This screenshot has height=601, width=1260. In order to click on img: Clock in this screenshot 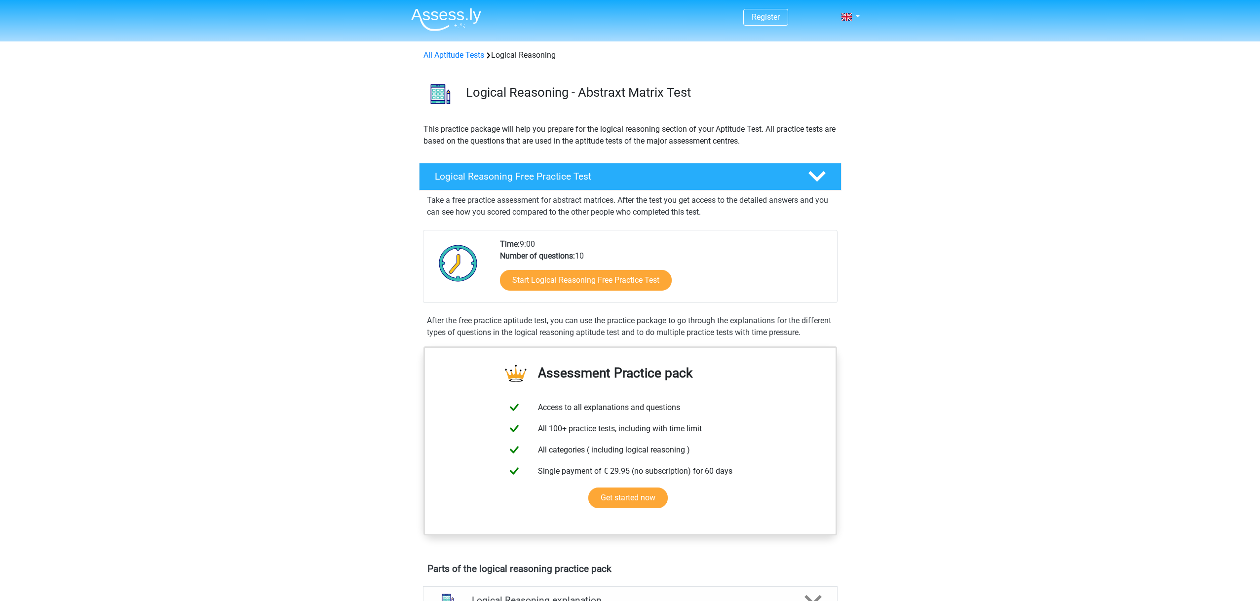, I will do `click(458, 263)`.